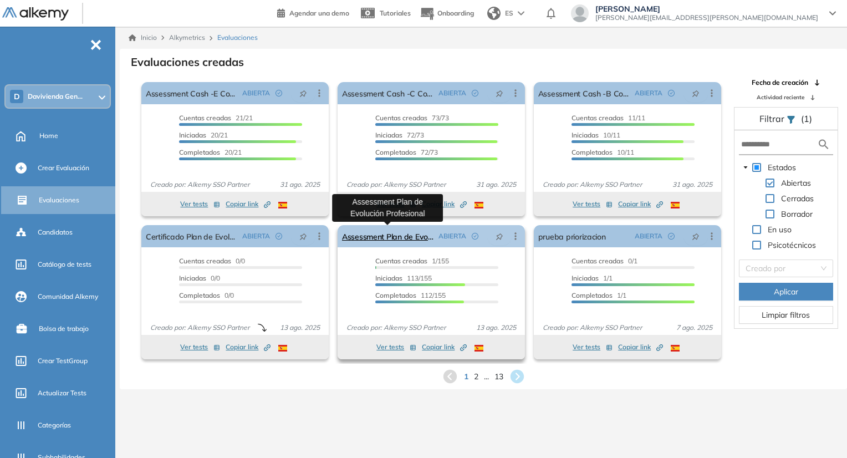 Image resolution: width=847 pixels, height=458 pixels. I want to click on span: Cerradas, so click(797, 198).